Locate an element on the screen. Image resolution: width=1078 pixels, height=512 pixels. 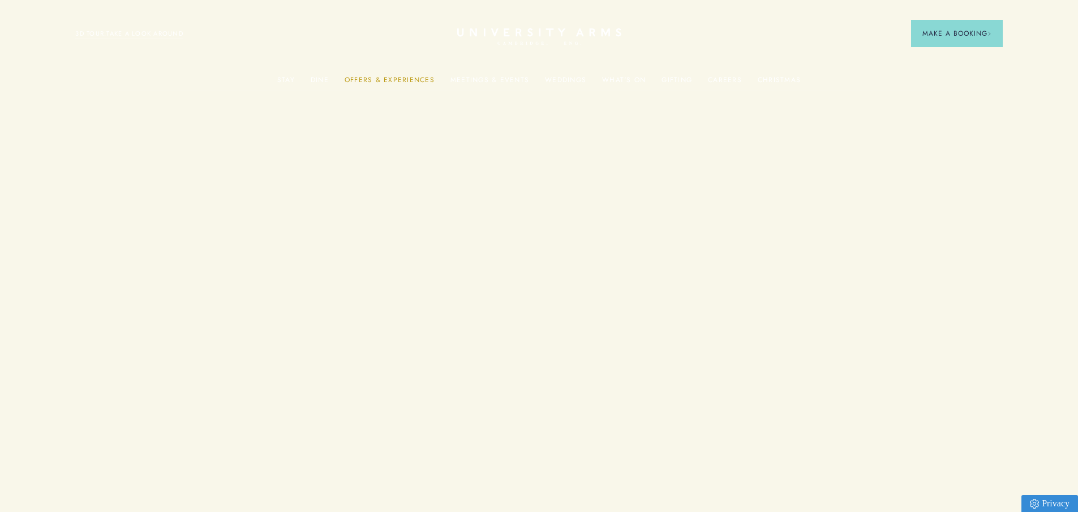
a: Stay is located at coordinates (286, 83).